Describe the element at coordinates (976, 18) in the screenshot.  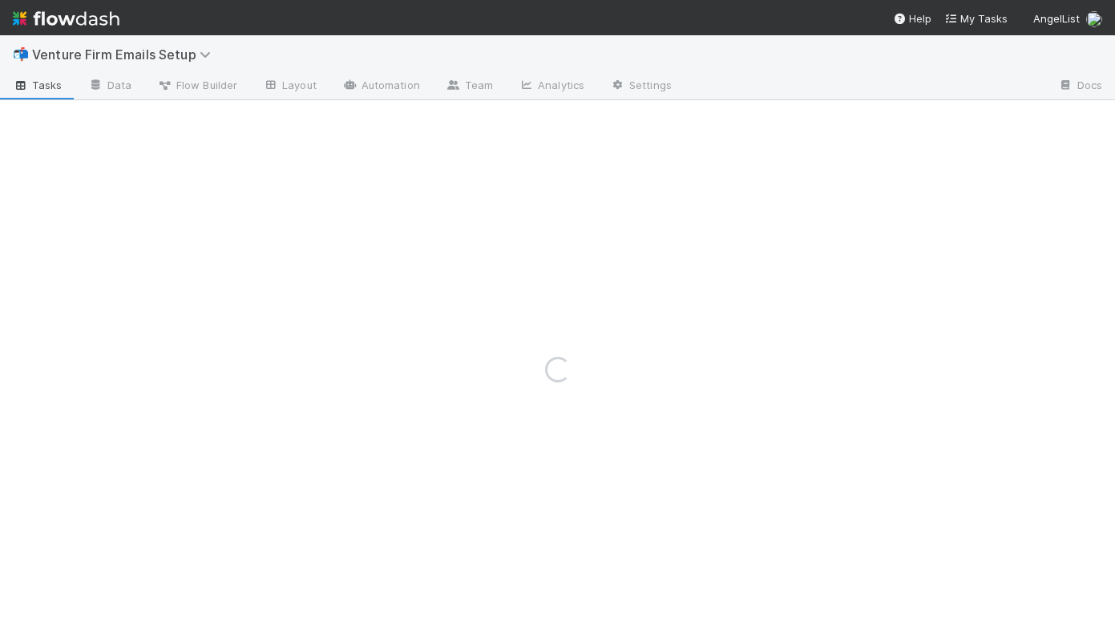
I see `a: My Tasks` at that location.